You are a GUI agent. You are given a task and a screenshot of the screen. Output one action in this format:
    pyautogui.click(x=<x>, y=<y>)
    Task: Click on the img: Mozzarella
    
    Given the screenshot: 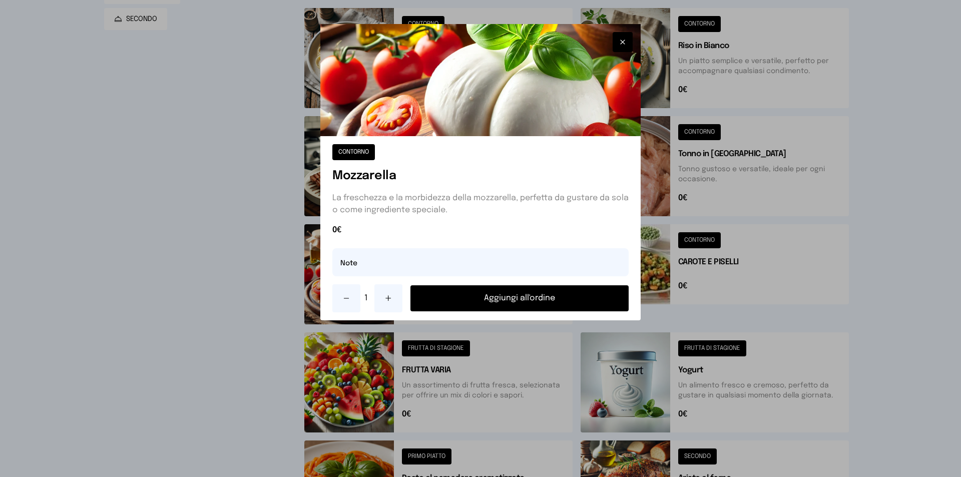 What is the action you would take?
    pyautogui.click(x=480, y=80)
    